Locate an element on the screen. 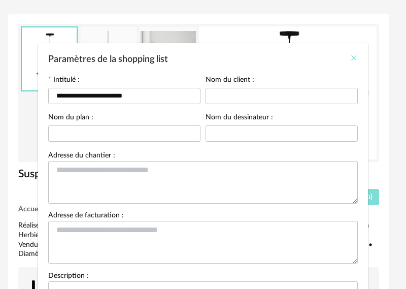 Image resolution: width=406 pixels, height=289 pixels. label: Nom du dessinateur : is located at coordinates (239, 118).